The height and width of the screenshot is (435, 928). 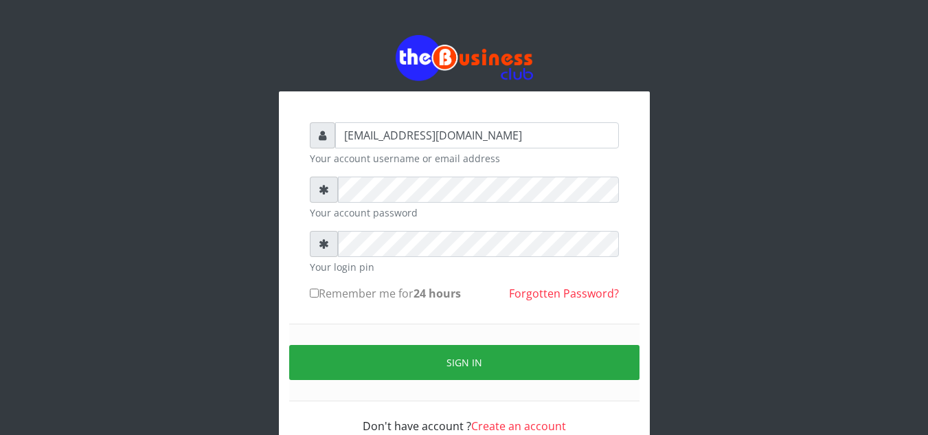 What do you see at coordinates (437, 293) in the screenshot?
I see `b: 24 hours` at bounding box center [437, 293].